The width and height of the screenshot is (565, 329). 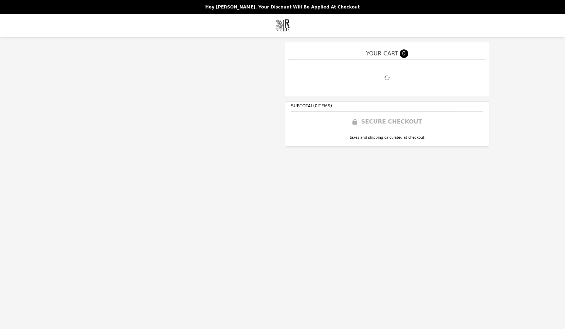 I want to click on img: Brand Logo, so click(x=283, y=25).